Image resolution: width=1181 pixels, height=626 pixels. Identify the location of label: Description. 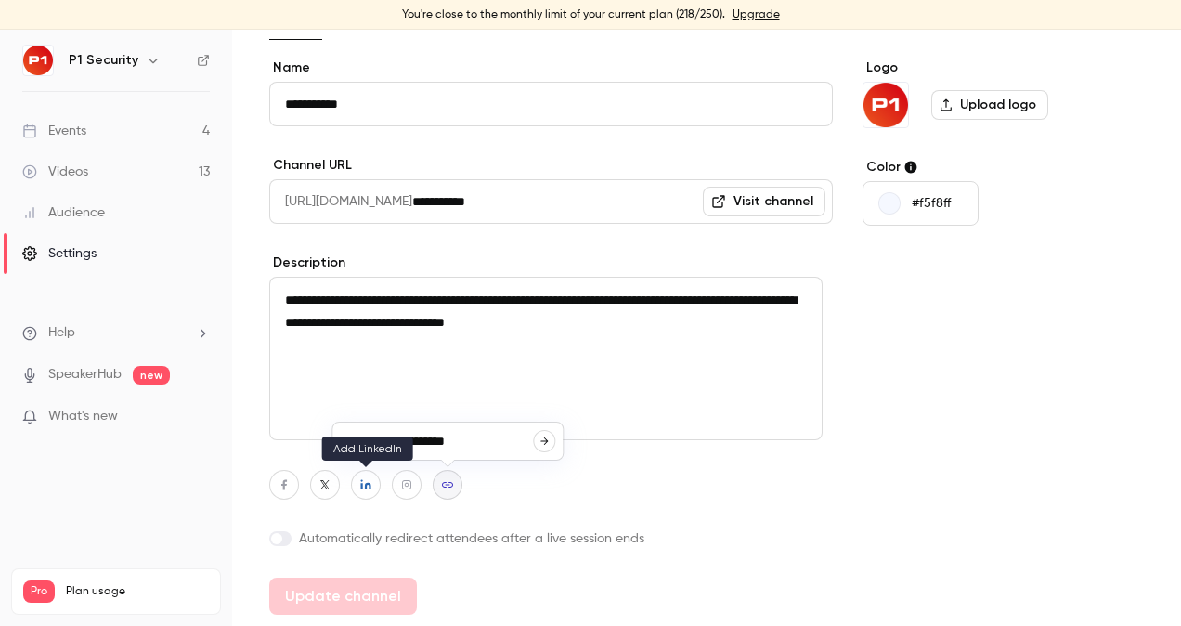
(550, 263).